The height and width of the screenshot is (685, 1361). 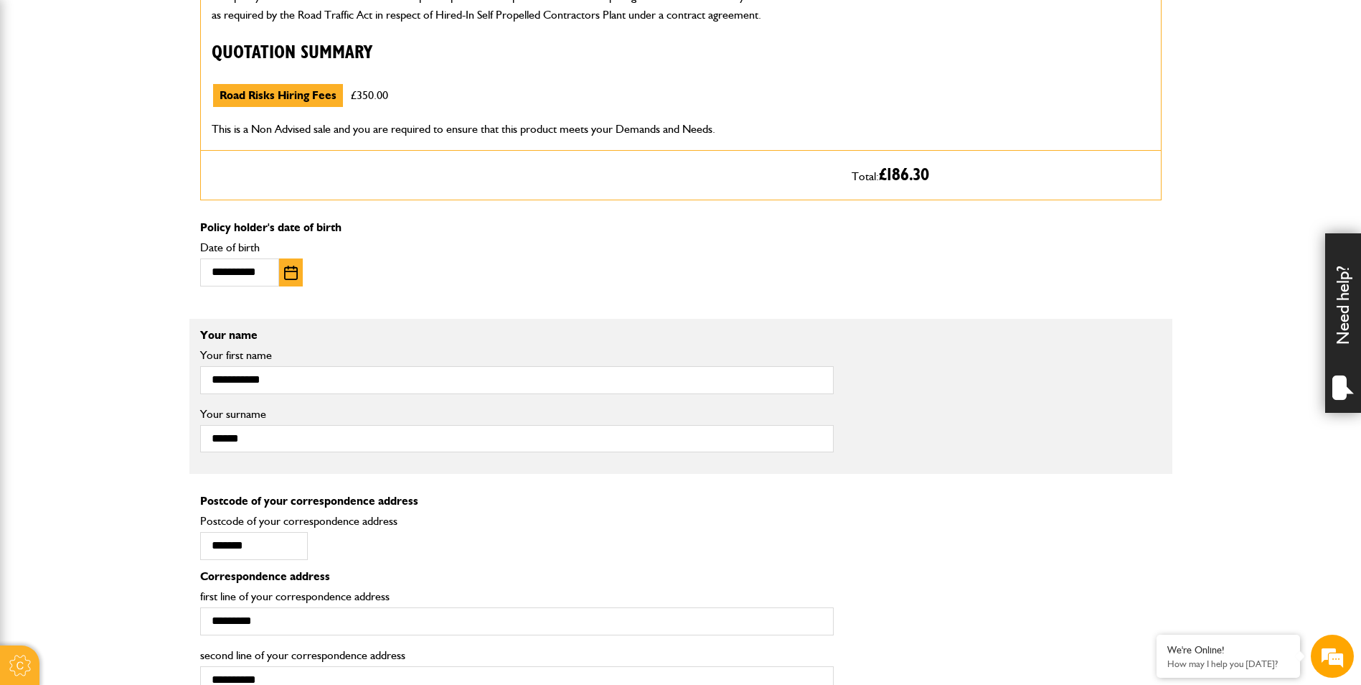 What do you see at coordinates (517, 655) in the screenshot?
I see `label: second line of your correspondence address` at bounding box center [517, 655].